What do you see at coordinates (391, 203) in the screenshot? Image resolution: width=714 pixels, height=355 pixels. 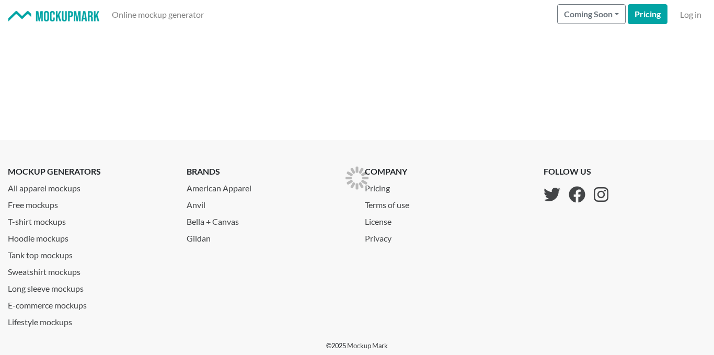 I see `a: Terms of use` at bounding box center [391, 203].